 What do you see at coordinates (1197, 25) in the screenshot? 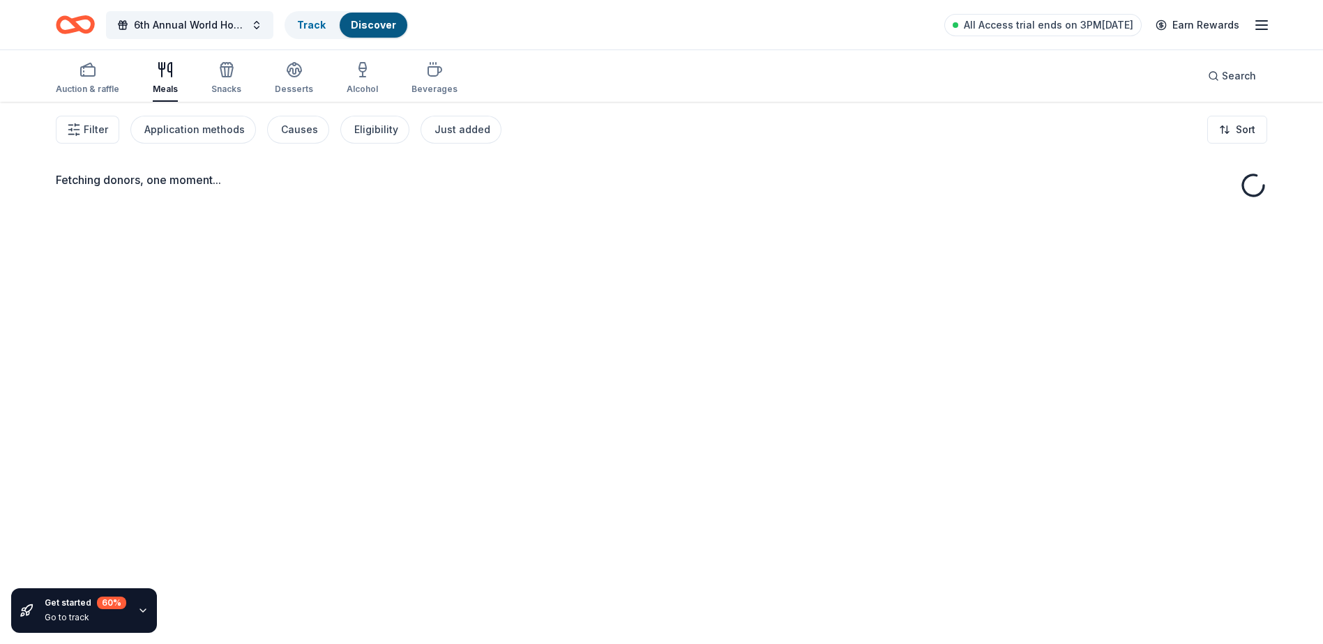
I see `a: Earn Rewards` at bounding box center [1197, 25].